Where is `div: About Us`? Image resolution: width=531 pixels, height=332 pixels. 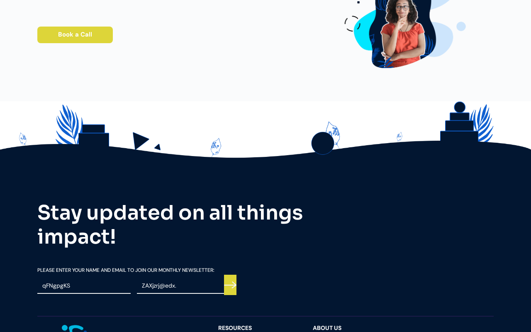 div: About Us is located at coordinates (352, 328).